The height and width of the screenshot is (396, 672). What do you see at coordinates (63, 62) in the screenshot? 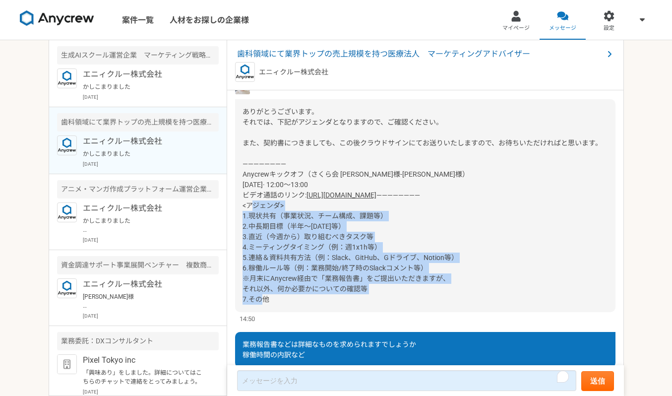
I see `div: ドメイン概要` at bounding box center [63, 62].